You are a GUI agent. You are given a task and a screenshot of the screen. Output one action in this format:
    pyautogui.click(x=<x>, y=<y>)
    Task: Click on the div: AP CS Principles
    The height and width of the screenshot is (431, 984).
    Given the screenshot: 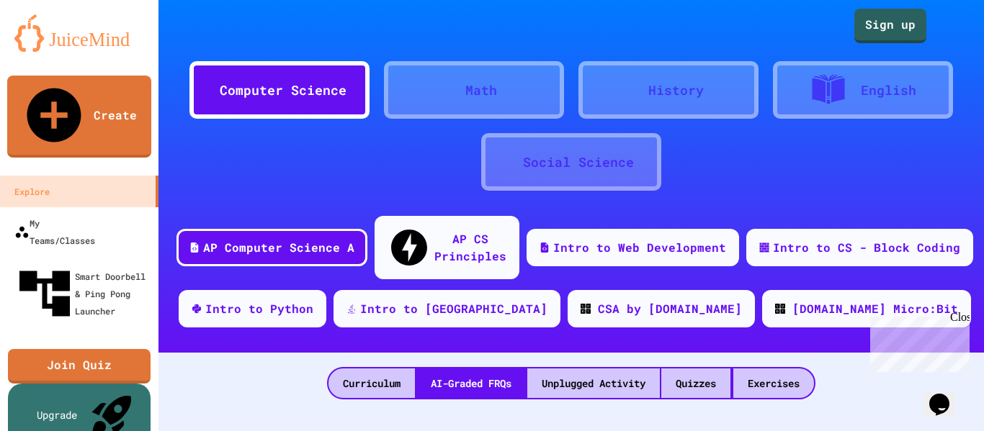 What is the action you would take?
    pyautogui.click(x=470, y=248)
    